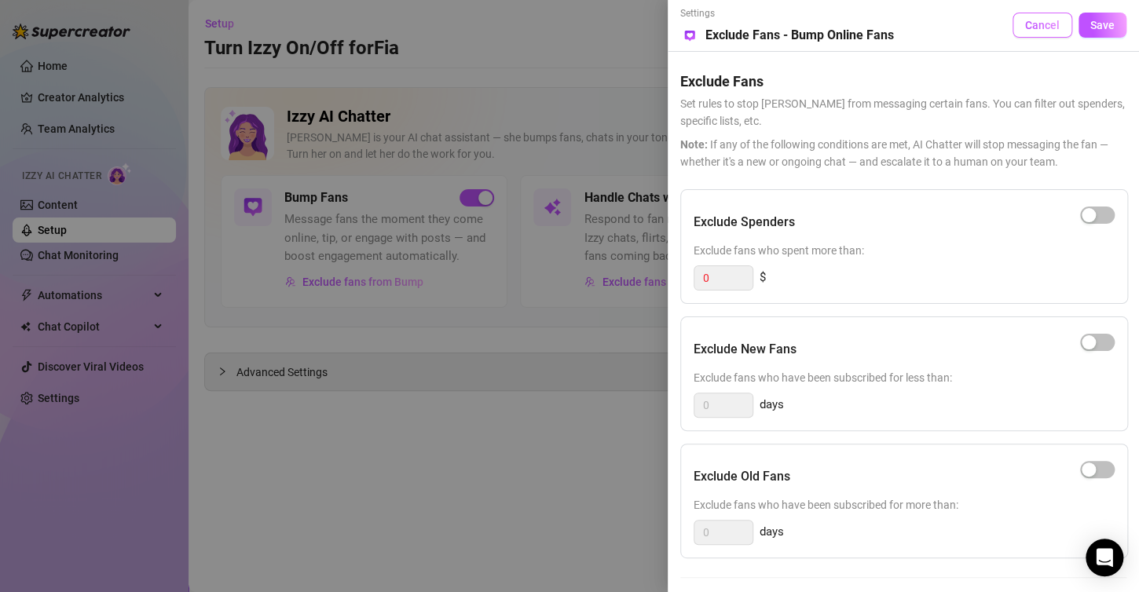 This screenshot has height=592, width=1139. Describe the element at coordinates (904, 251) in the screenshot. I see `span: Exclude fans who spent more than:` at that location.